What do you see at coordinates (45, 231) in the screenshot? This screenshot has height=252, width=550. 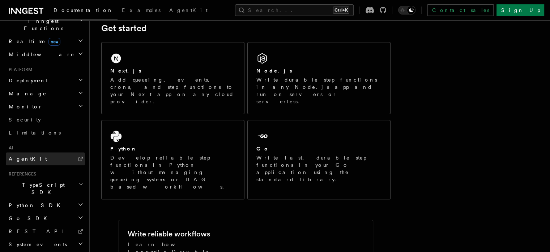 I see `a: REST API` at bounding box center [45, 231].